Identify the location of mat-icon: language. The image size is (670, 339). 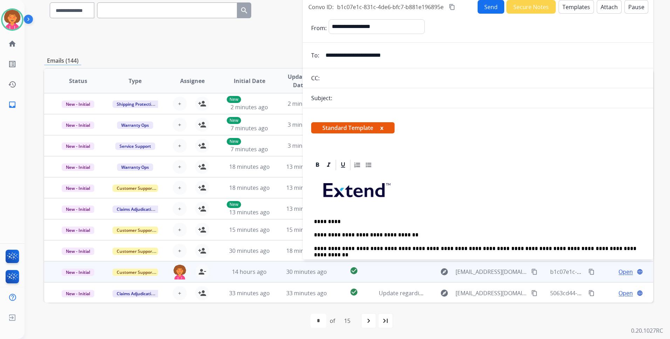
(640, 272).